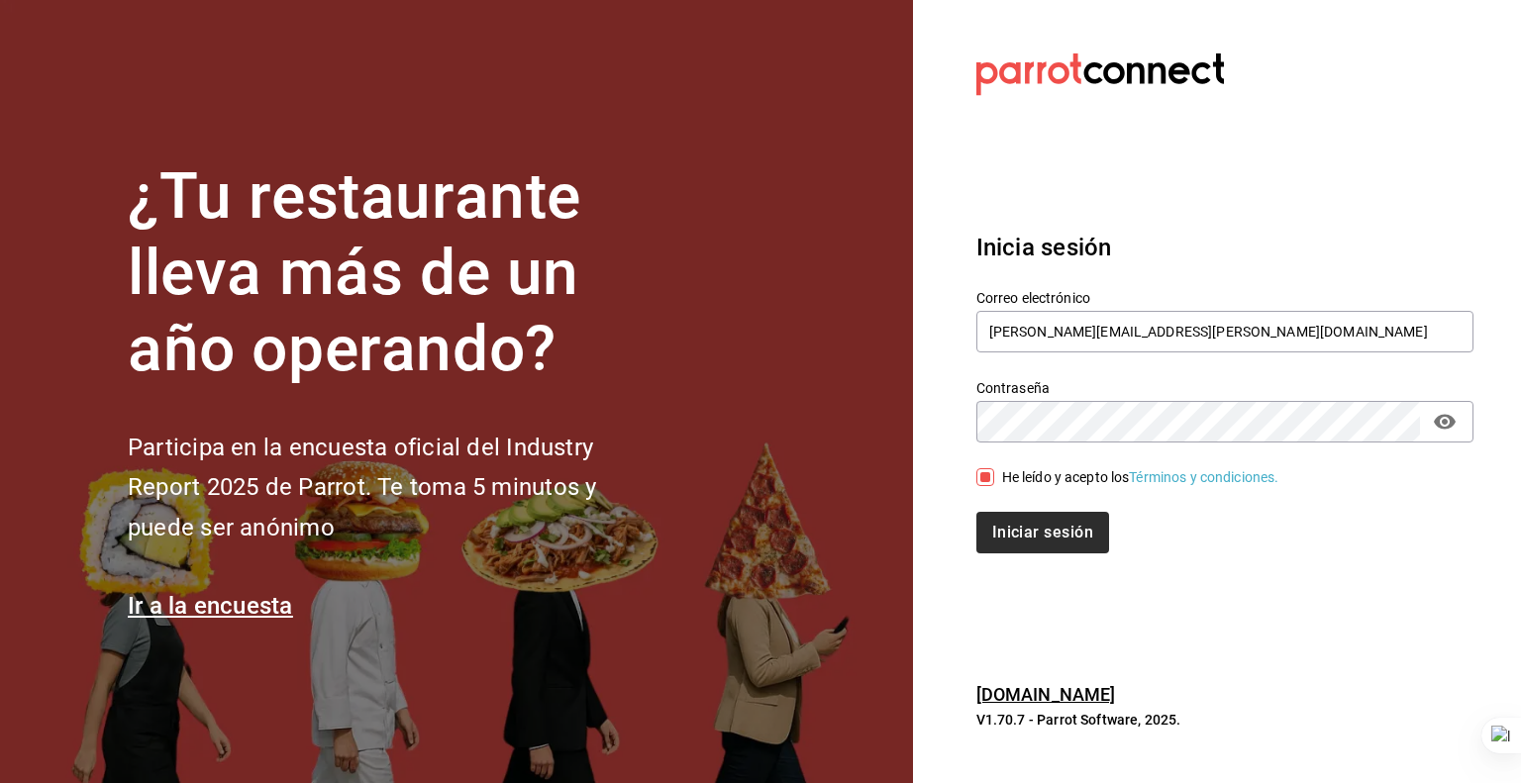 This screenshot has height=783, width=1521. What do you see at coordinates (1225, 720) in the screenshot?
I see `p: V1.70.7 - Parrot Software, 2025.` at bounding box center [1225, 720].